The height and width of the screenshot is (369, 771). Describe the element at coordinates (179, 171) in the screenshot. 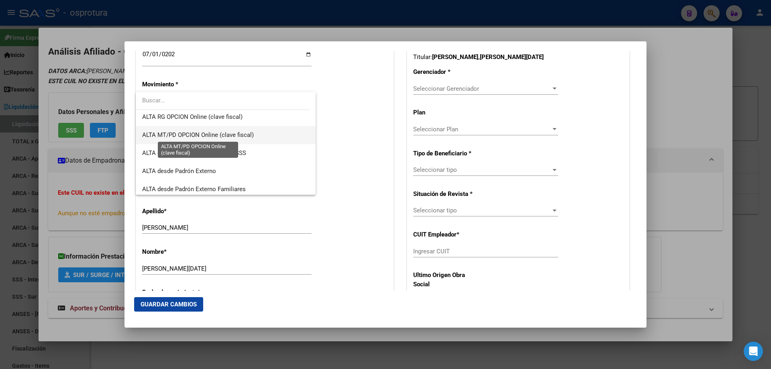

I see `span: ALTA desde Padrón Externo` at that location.